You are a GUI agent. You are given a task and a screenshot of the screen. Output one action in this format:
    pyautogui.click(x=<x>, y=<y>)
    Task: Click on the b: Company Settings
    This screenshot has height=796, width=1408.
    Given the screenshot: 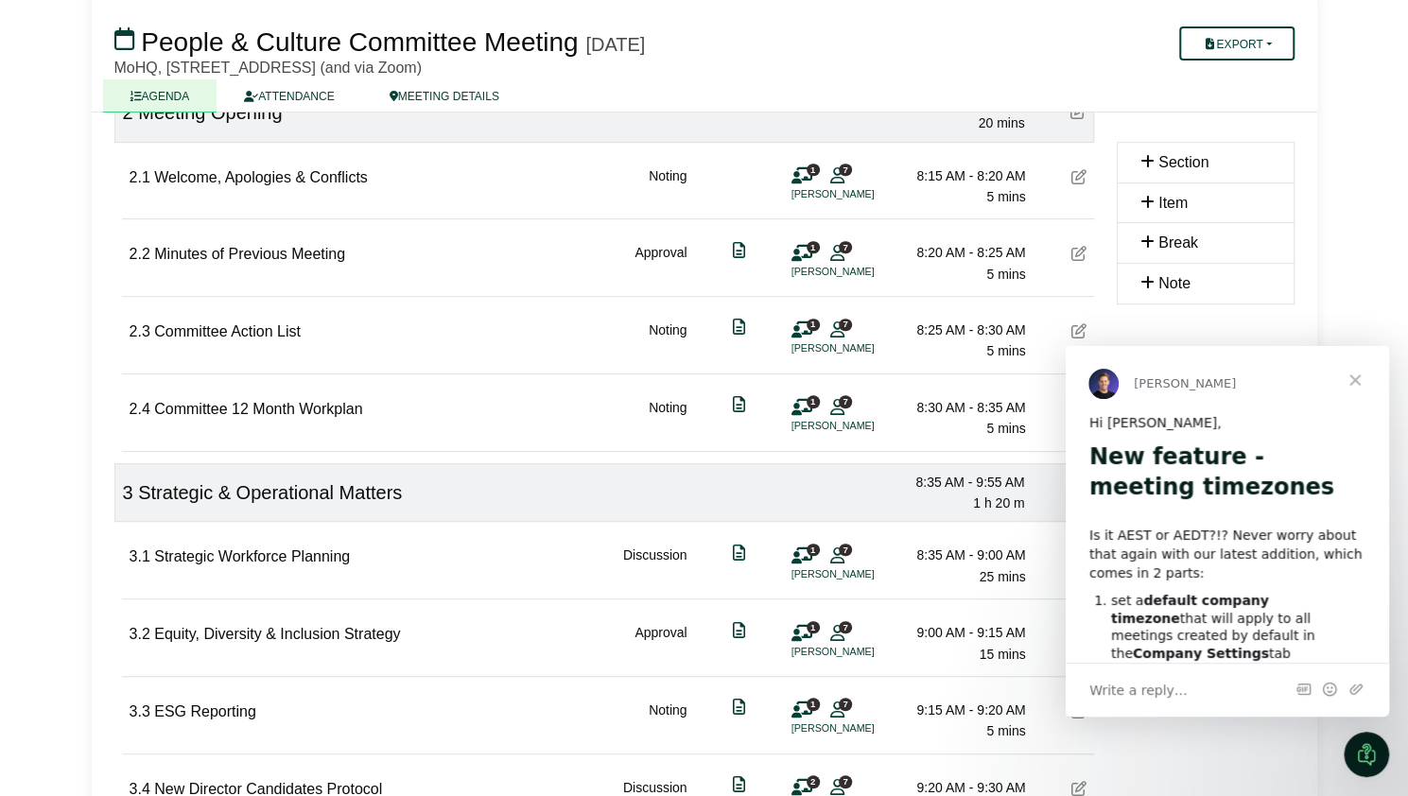 What is the action you would take?
    pyautogui.click(x=135, y=307)
    